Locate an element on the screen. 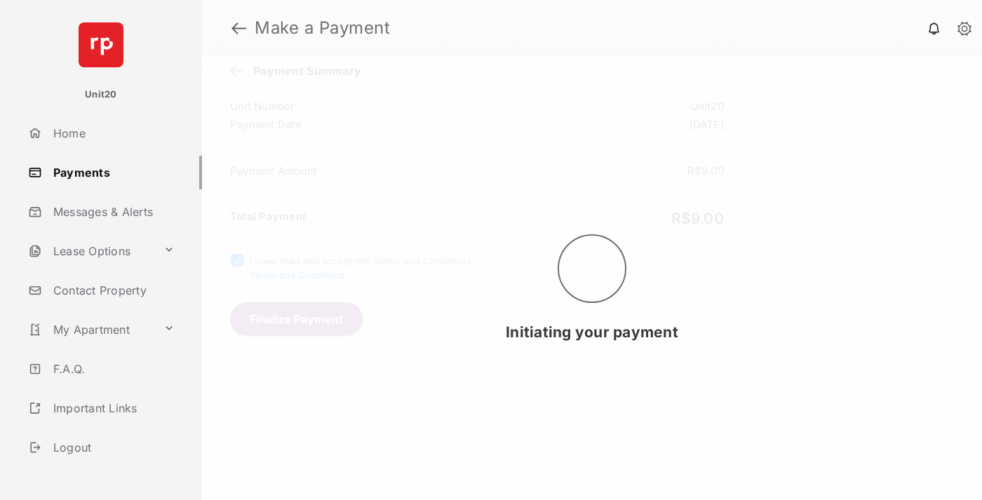 This screenshot has height=500, width=982. a: Home is located at coordinates (112, 133).